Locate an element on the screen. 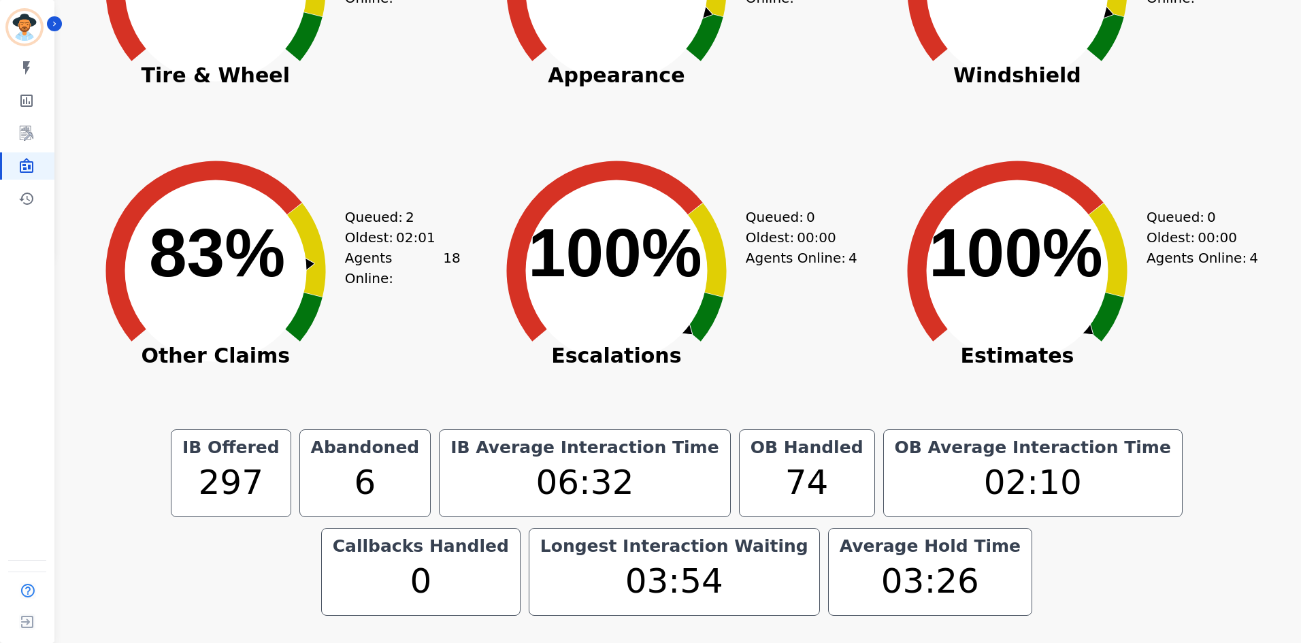  div: Abandoned is located at coordinates (365, 448).